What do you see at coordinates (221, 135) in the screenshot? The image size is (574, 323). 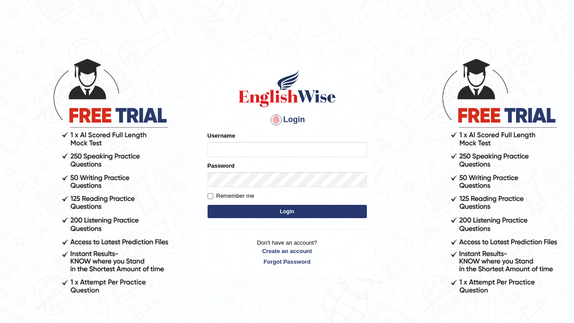 I see `label: Username` at bounding box center [221, 135].